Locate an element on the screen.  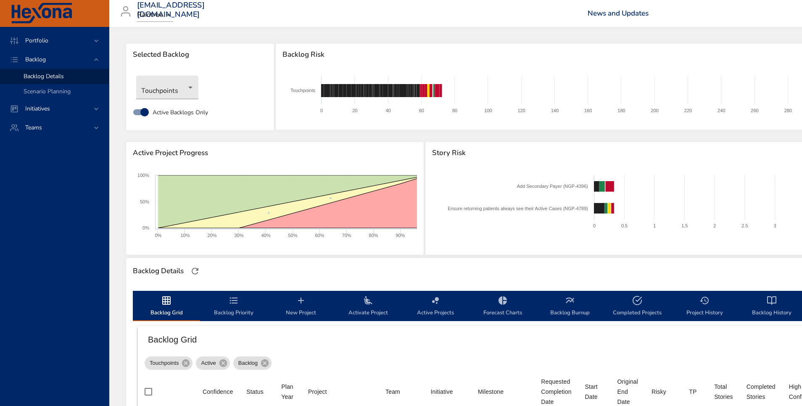
text: 40% is located at coordinates (266, 235).